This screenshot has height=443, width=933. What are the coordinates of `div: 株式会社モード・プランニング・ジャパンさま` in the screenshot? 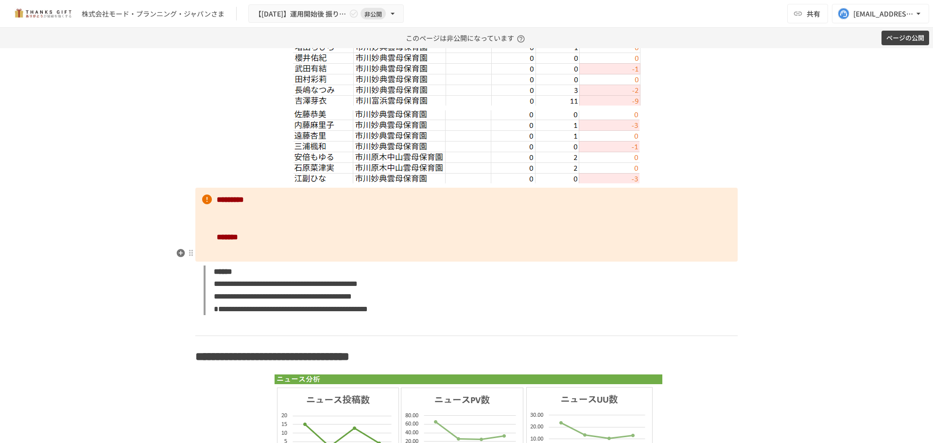 It's located at (153, 14).